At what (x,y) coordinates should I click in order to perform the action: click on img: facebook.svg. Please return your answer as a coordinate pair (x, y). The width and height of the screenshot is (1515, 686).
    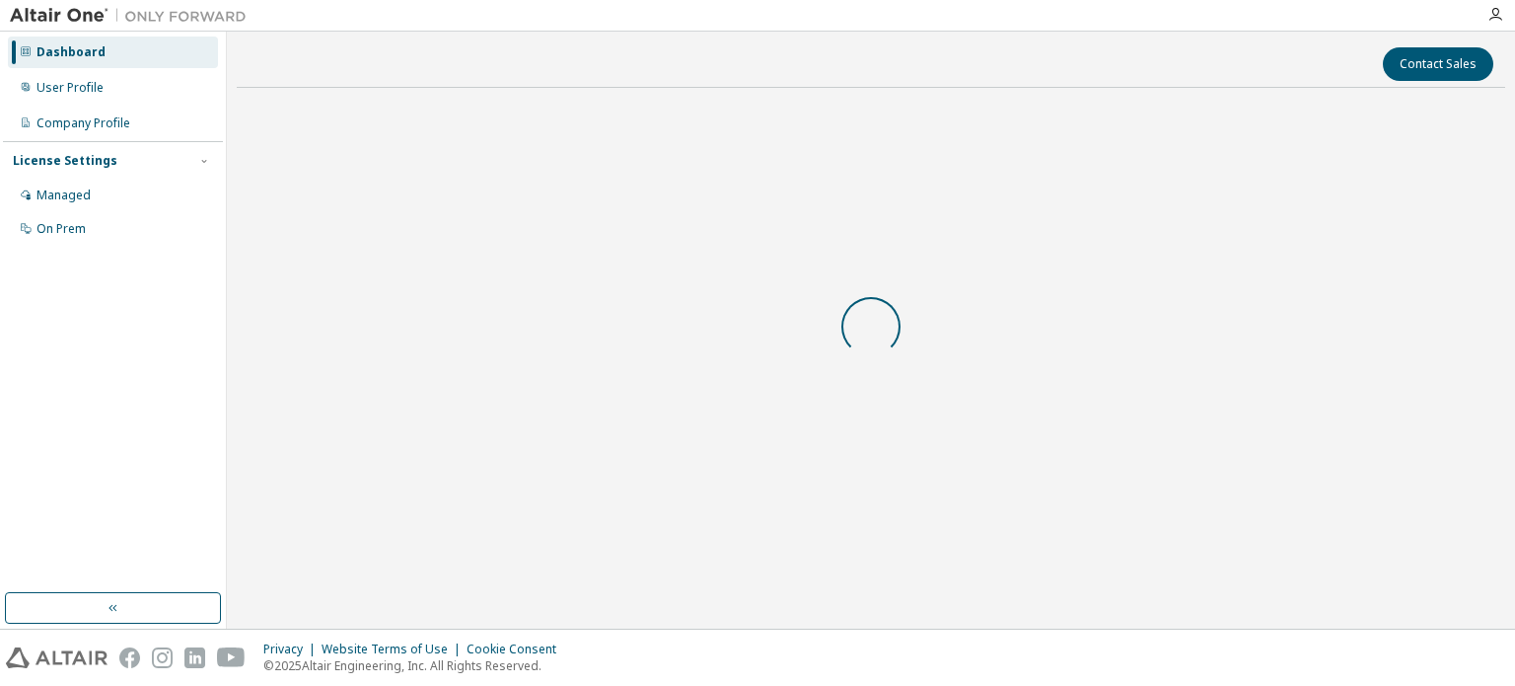
    Looking at the image, I should click on (129, 657).